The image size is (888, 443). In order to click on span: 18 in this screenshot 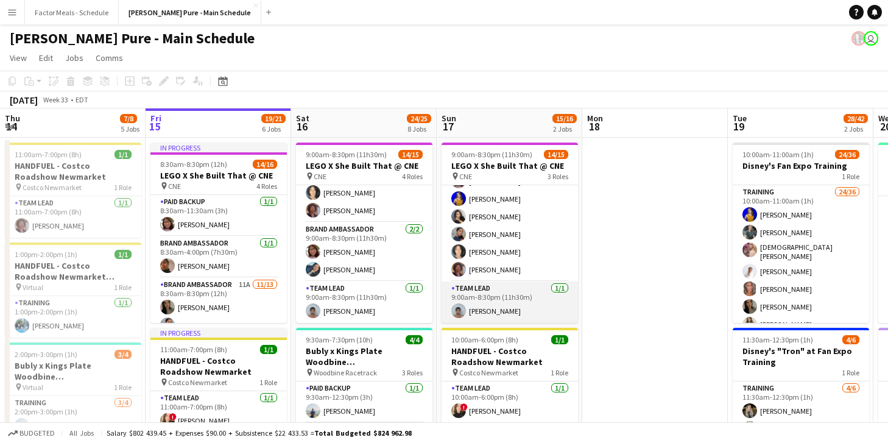, I will do `click(594, 126)`.